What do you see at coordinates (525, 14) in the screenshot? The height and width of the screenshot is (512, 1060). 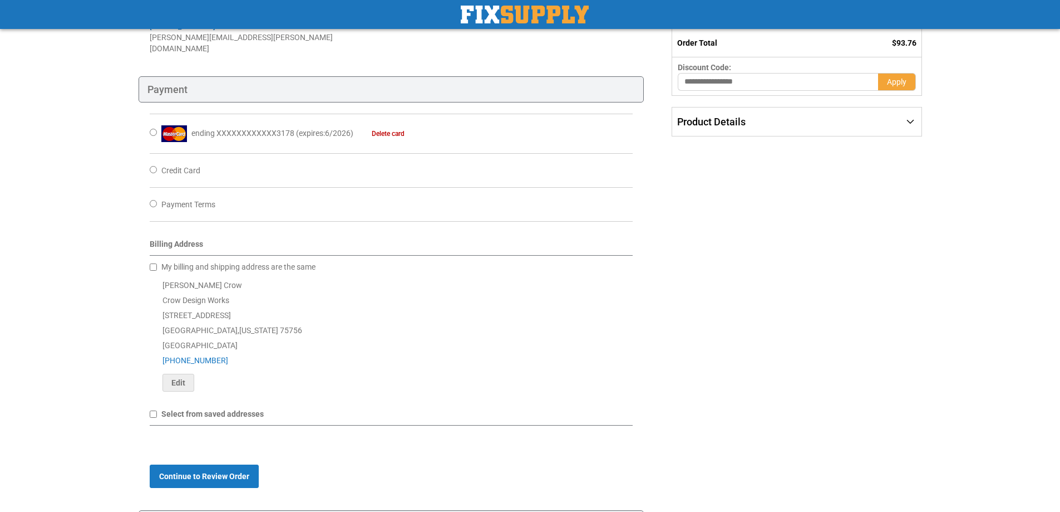 I see `img: Fix Industrial Supply` at bounding box center [525, 14].